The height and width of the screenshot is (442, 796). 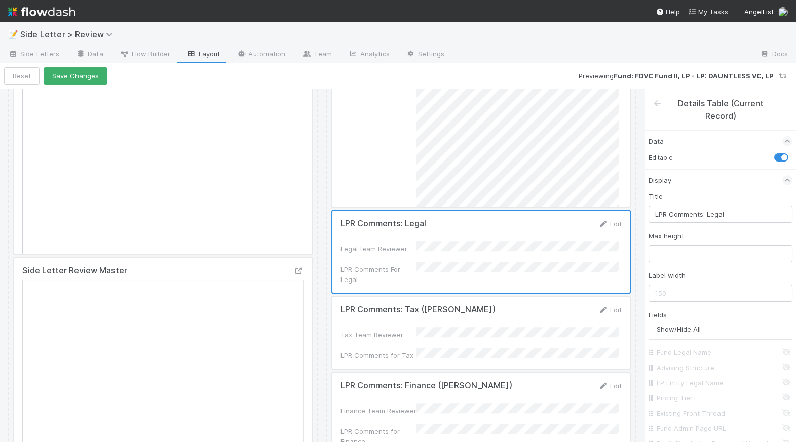 What do you see at coordinates (773, 55) in the screenshot?
I see `a: Docs` at bounding box center [773, 55].